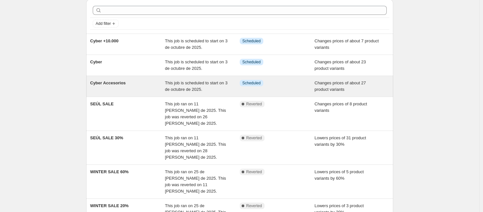 The image size is (483, 212). What do you see at coordinates (340, 86) in the screenshot?
I see `span: Changes prices of about 27 product variants` at bounding box center [340, 86].